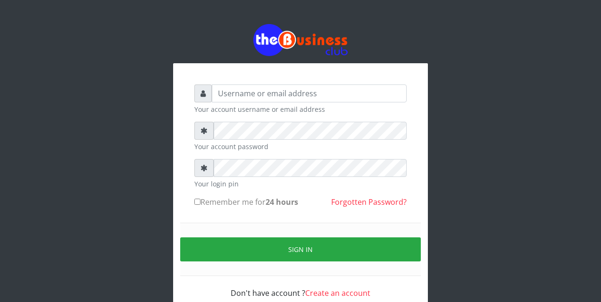 The width and height of the screenshot is (601, 302). What do you see at coordinates (246, 202) in the screenshot?
I see `label: Remember me for` at bounding box center [246, 202].